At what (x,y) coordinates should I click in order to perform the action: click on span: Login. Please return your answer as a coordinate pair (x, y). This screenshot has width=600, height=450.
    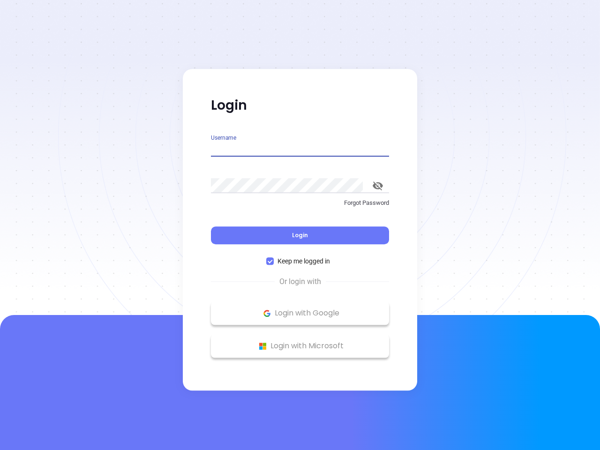
    Looking at the image, I should click on (300, 235).